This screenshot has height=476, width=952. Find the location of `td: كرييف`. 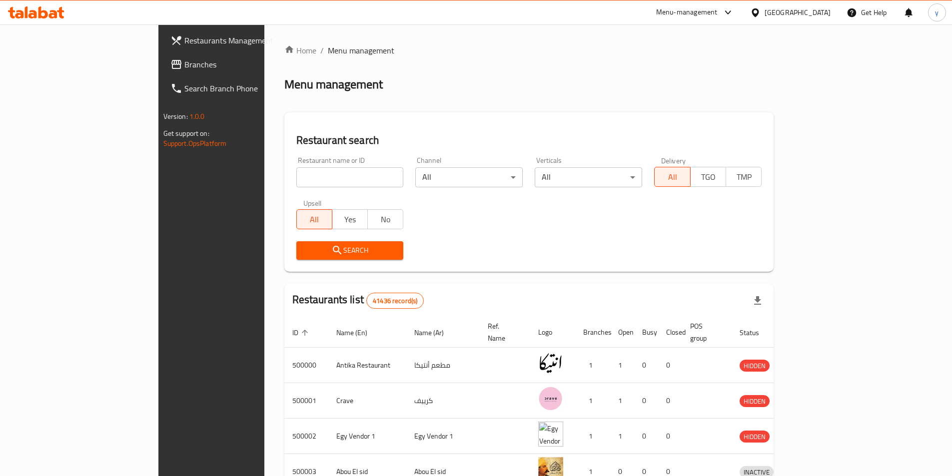

td: كرييف is located at coordinates (443, 401).